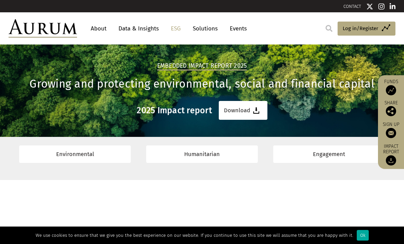 The image size is (404, 244). What do you see at coordinates (237, 28) in the screenshot?
I see `a: Events` at bounding box center [237, 28].